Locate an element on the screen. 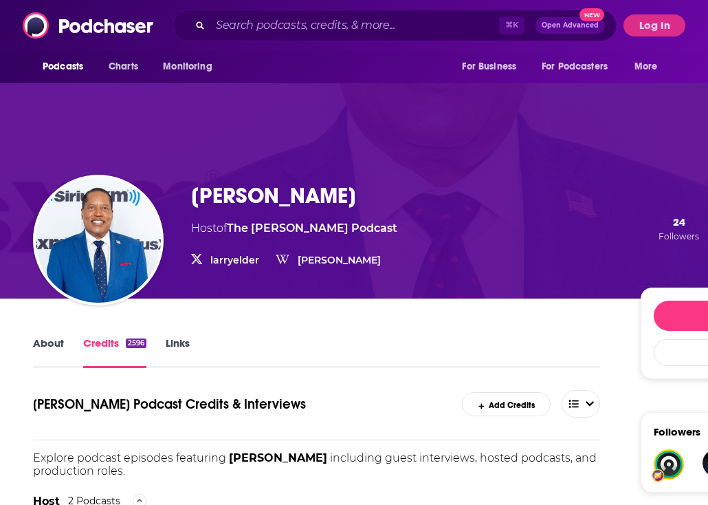 The image size is (708, 505). span: ⌘ K is located at coordinates (512, 25).